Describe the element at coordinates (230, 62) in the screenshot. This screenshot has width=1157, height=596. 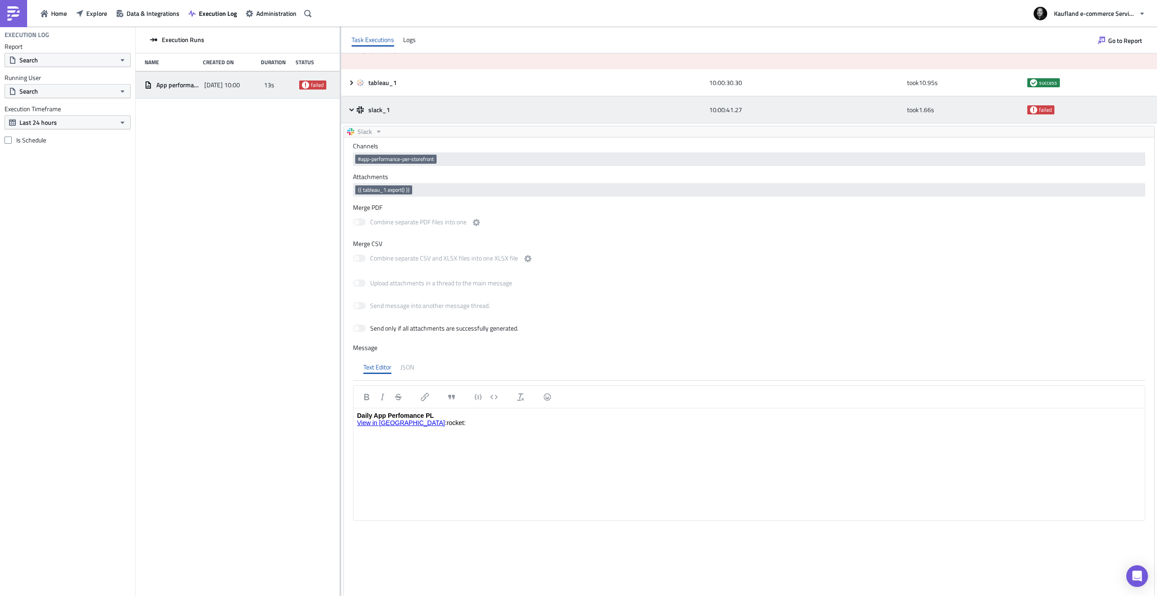
I see `div: Created On` at that location.